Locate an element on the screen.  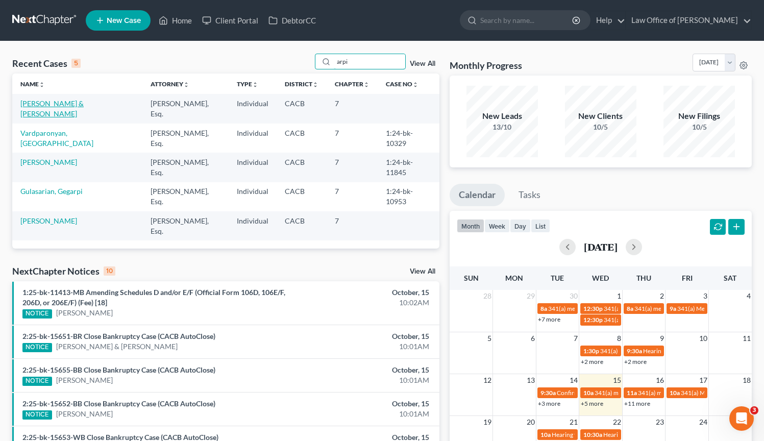
span: New Case is located at coordinates (123, 20).